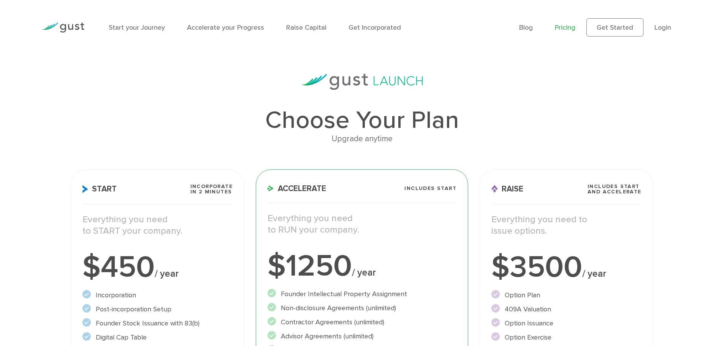  What do you see at coordinates (362, 322) in the screenshot?
I see `li: Contractor Agreements (unlimited)` at bounding box center [362, 322].